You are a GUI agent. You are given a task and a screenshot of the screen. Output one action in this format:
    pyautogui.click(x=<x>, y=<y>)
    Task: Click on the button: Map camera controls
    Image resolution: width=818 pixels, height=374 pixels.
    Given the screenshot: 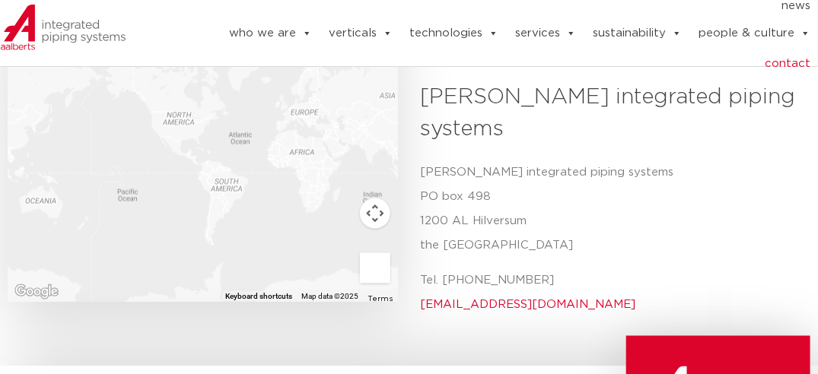 What is the action you would take?
    pyautogui.click(x=375, y=214)
    